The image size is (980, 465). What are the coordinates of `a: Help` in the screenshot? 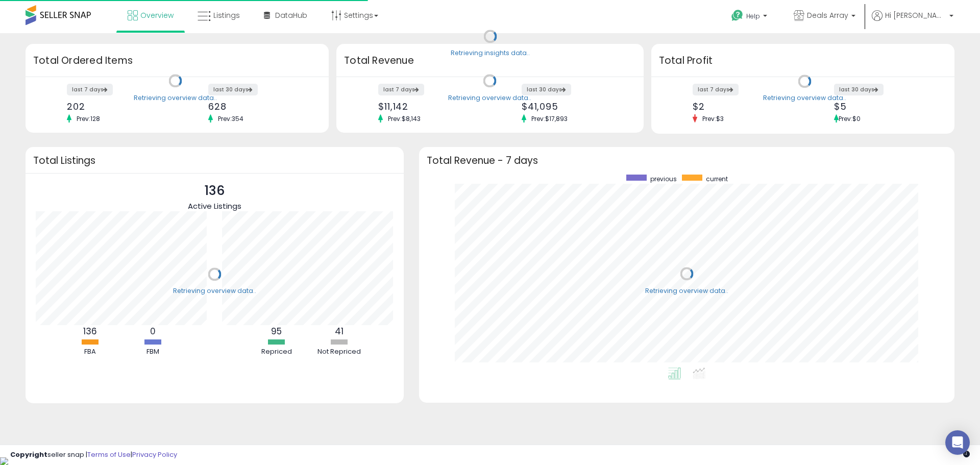 It's located at (750, 17).